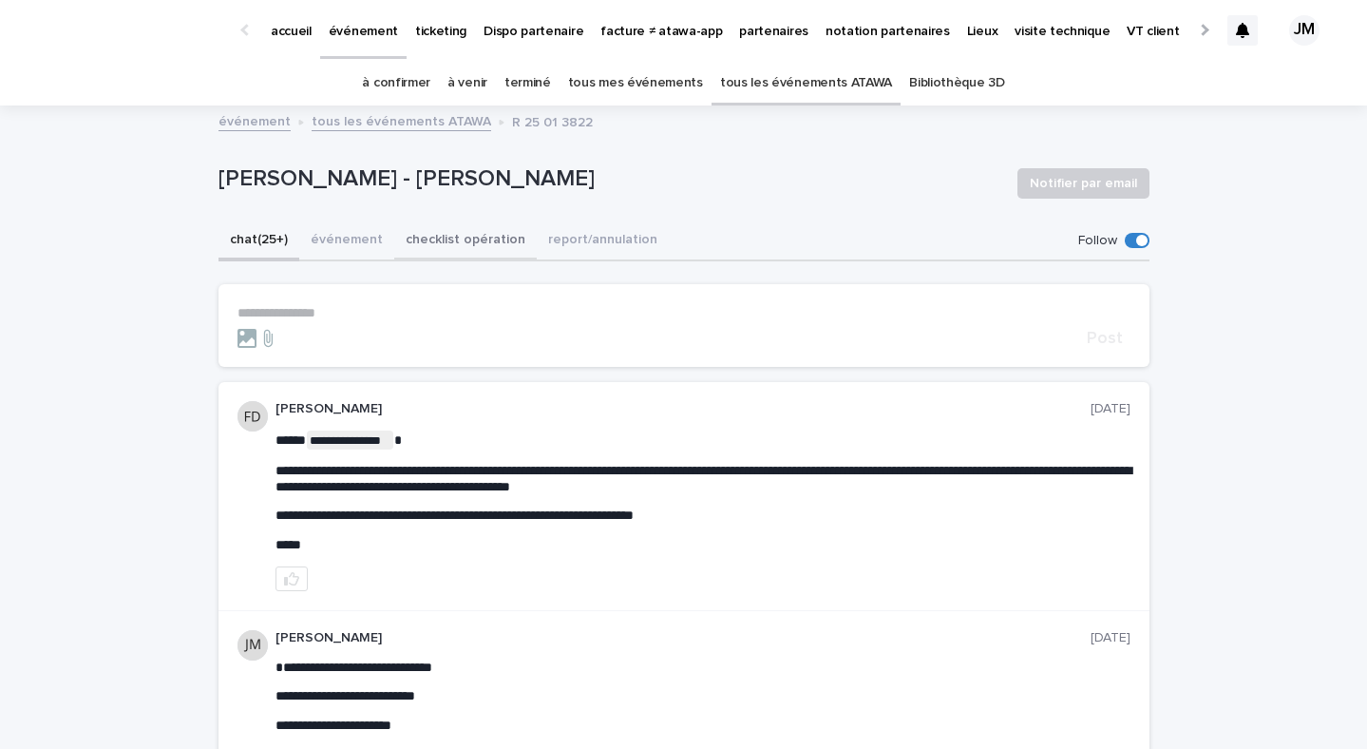 This screenshot has width=1367, height=749. What do you see at coordinates (552, 121) in the screenshot?
I see `p: R 25 01 3822` at bounding box center [552, 121].